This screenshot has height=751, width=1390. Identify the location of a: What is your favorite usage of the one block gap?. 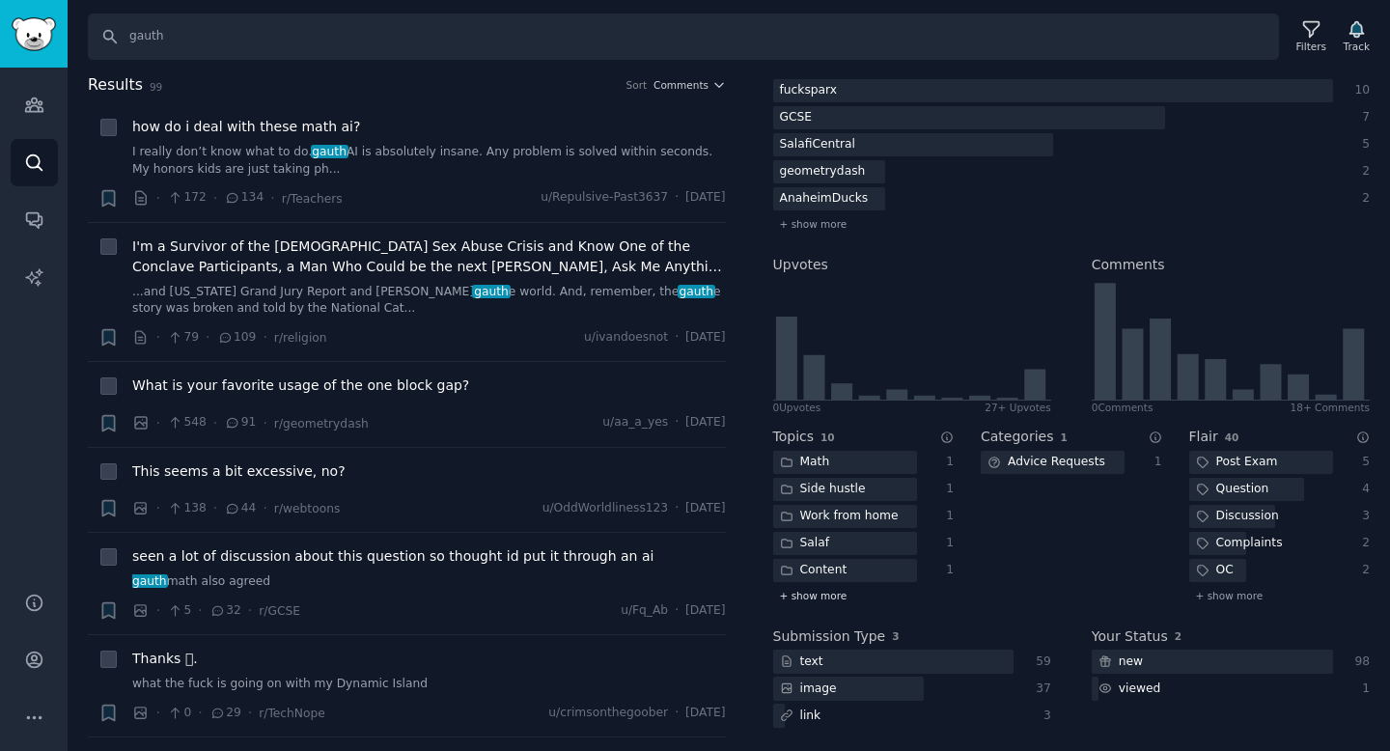
(300, 385).